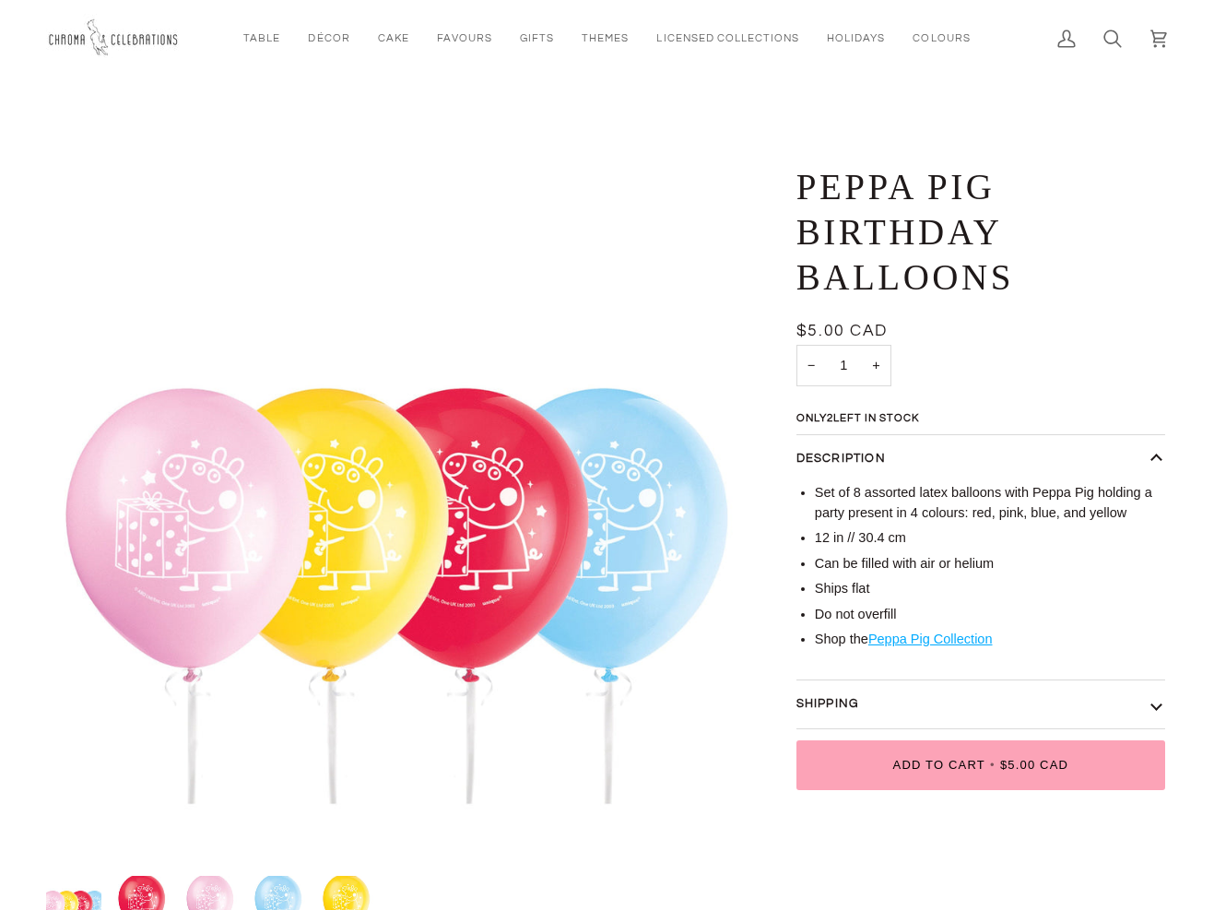 The width and height of the screenshot is (1214, 910). I want to click on button: Increase quantity, so click(875, 365).